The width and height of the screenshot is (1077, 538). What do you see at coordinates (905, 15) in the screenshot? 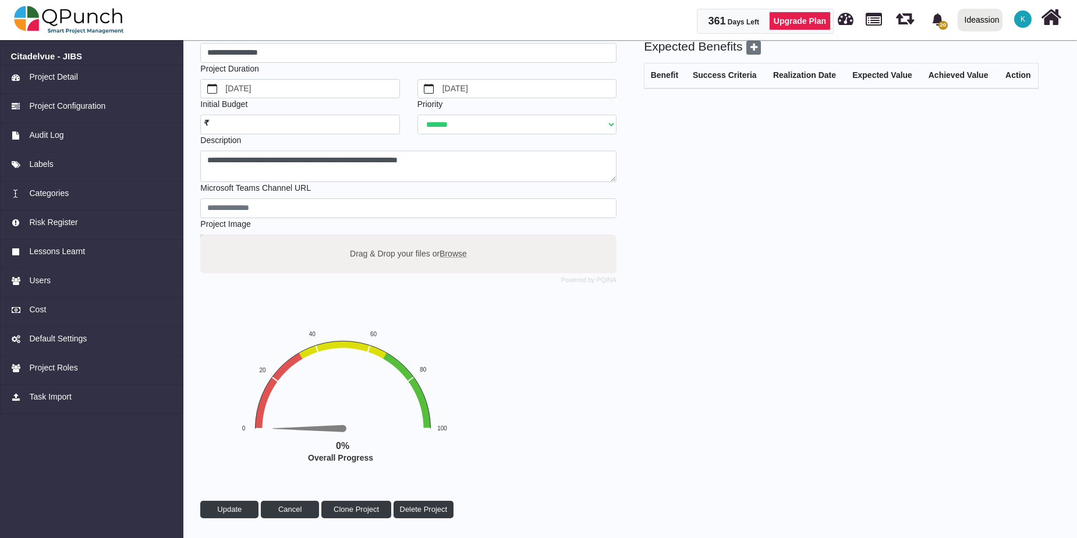
I see `span: Iteration` at bounding box center [905, 15].